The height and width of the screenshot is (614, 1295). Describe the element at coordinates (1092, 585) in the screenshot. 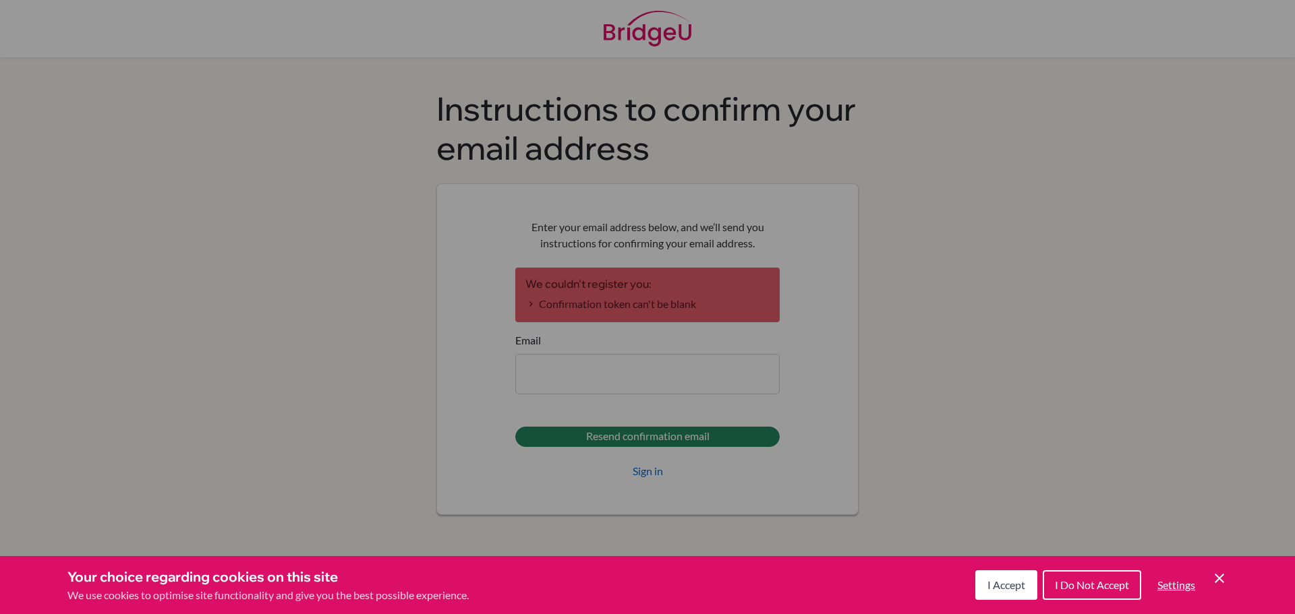

I see `button: I Do Not Accept` at that location.